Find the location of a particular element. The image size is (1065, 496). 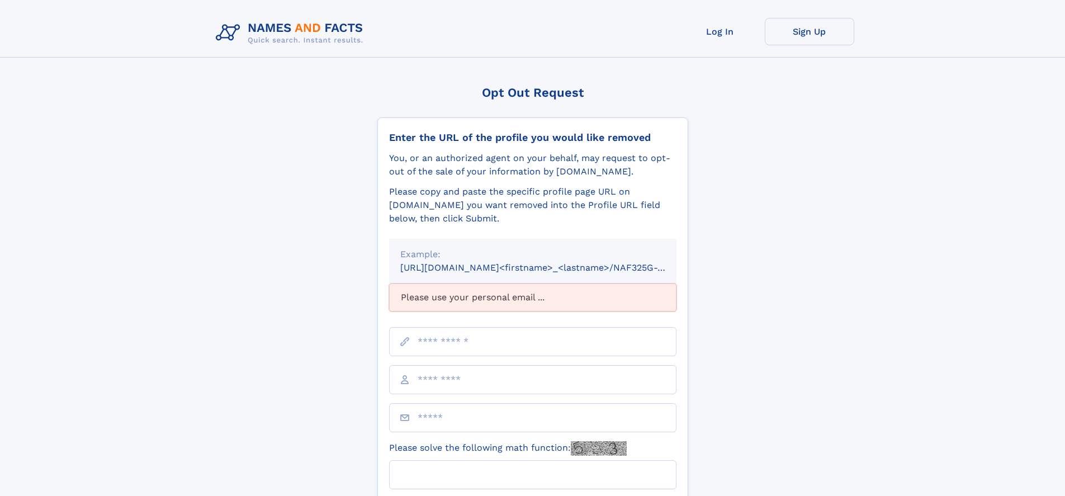

div: You, or an authorized agent on your behalf, may request to opt-out of the sale of your informatio... is located at coordinates (533, 165).